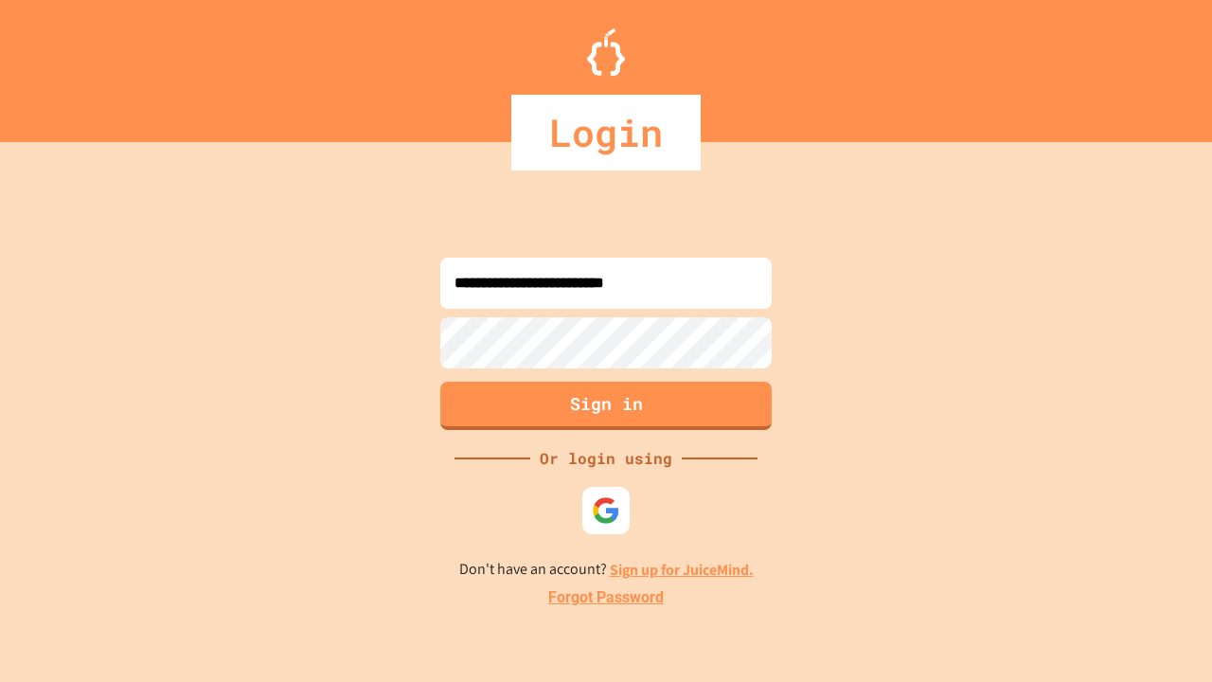 The height and width of the screenshot is (682, 1212). I want to click on div: Login, so click(606, 133).